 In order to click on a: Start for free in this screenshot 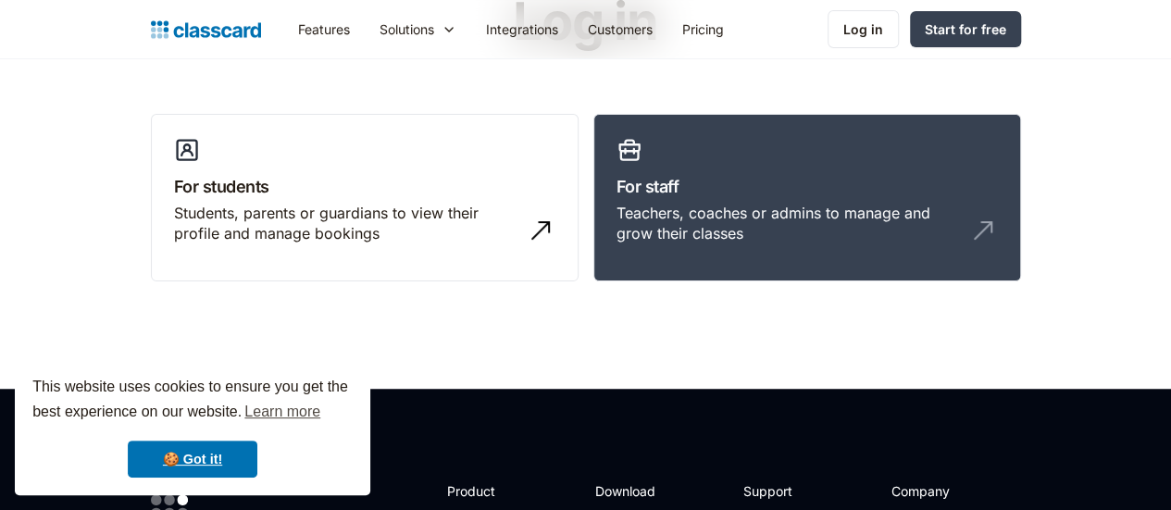, I will do `click(965, 29)`.